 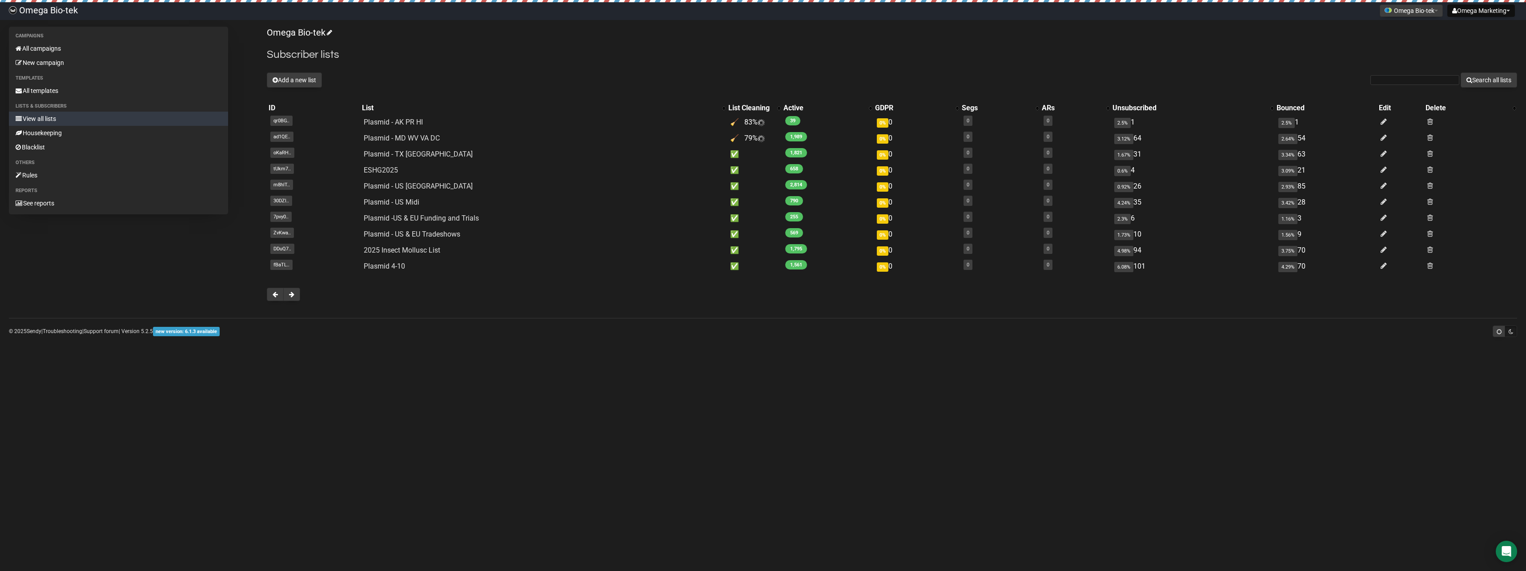 I want to click on td: 28, so click(x=1326, y=202).